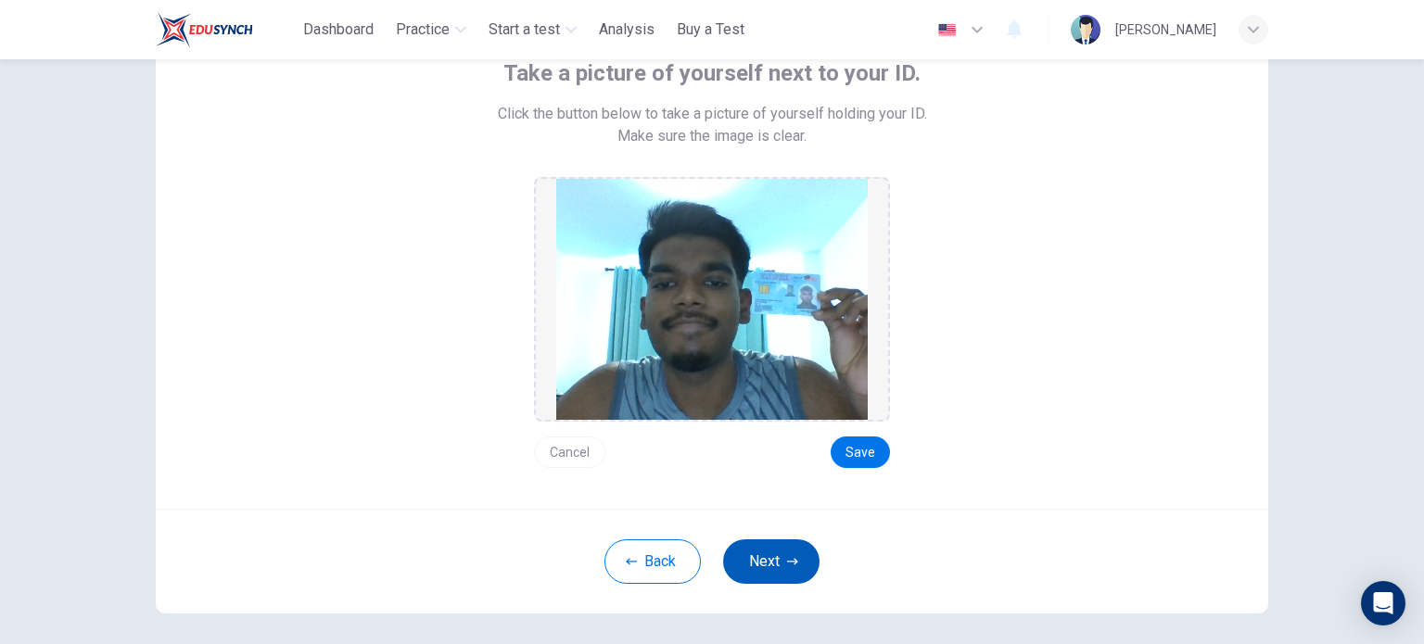  Describe the element at coordinates (627, 30) in the screenshot. I see `button: Analysis` at that location.